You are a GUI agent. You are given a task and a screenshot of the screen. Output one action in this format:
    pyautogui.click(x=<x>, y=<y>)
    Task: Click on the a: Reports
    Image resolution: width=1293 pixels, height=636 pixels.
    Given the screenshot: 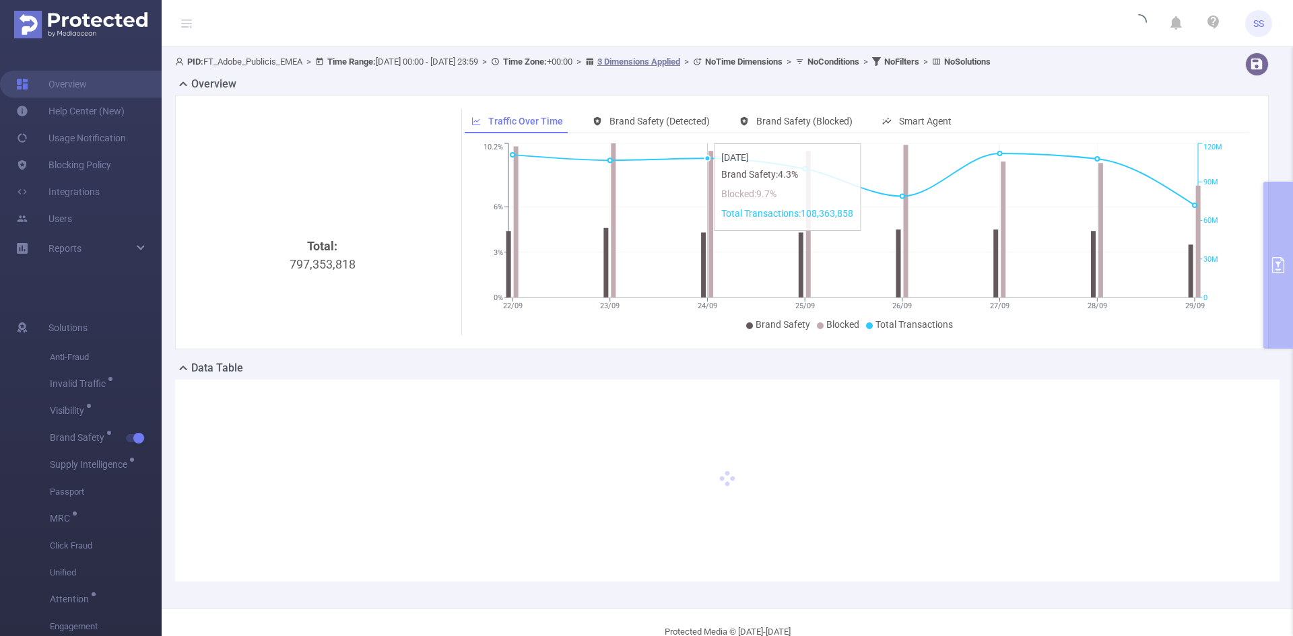 What is the action you would take?
    pyautogui.click(x=65, y=248)
    